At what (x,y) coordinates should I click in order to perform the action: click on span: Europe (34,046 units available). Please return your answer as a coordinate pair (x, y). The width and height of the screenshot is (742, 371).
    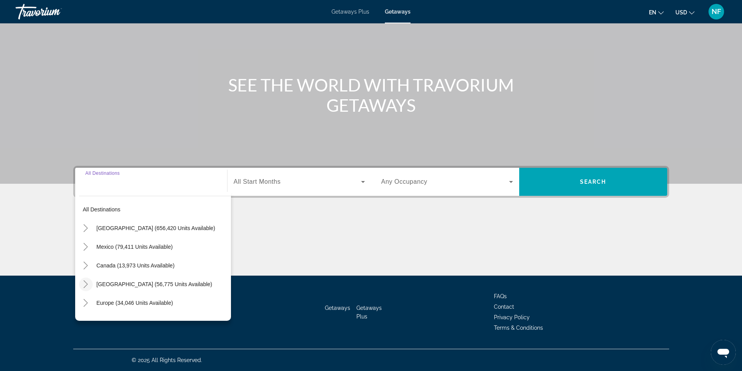
    Looking at the image, I should click on (135, 303).